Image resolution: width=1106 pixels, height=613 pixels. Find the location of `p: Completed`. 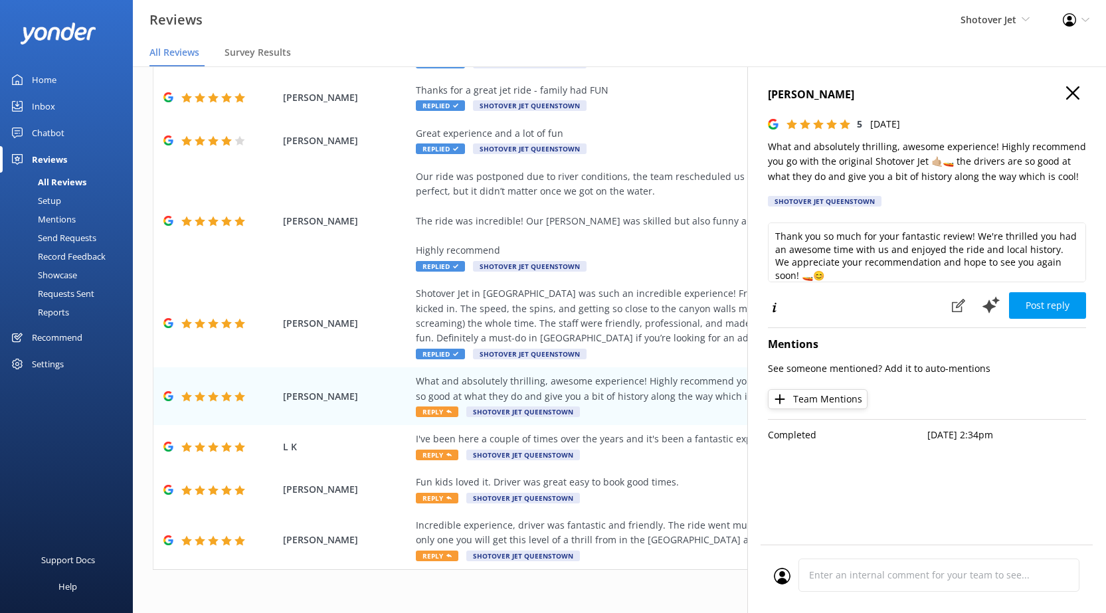

p: Completed is located at coordinates (848, 435).